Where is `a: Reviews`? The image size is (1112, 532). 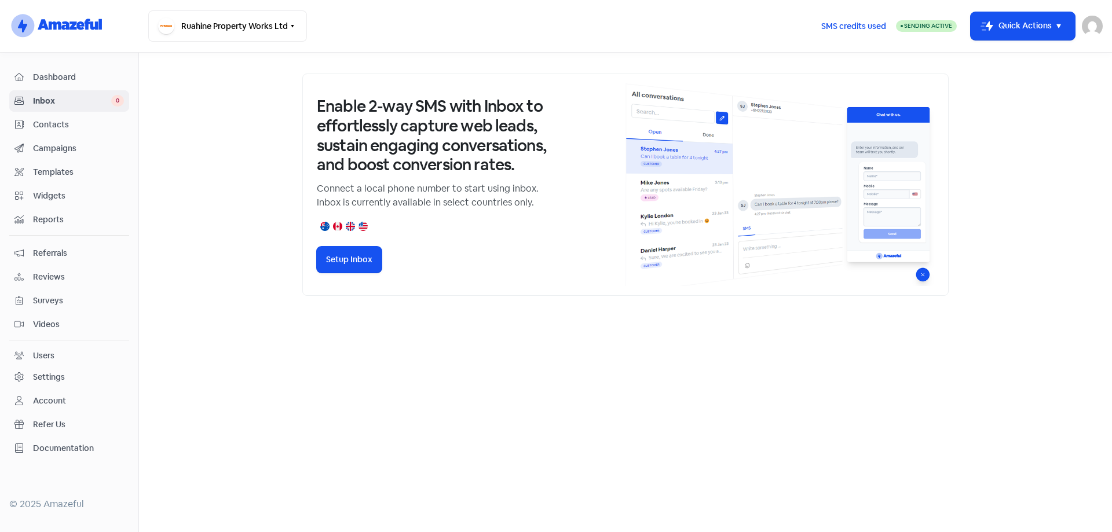
a: Reviews is located at coordinates (69, 277).